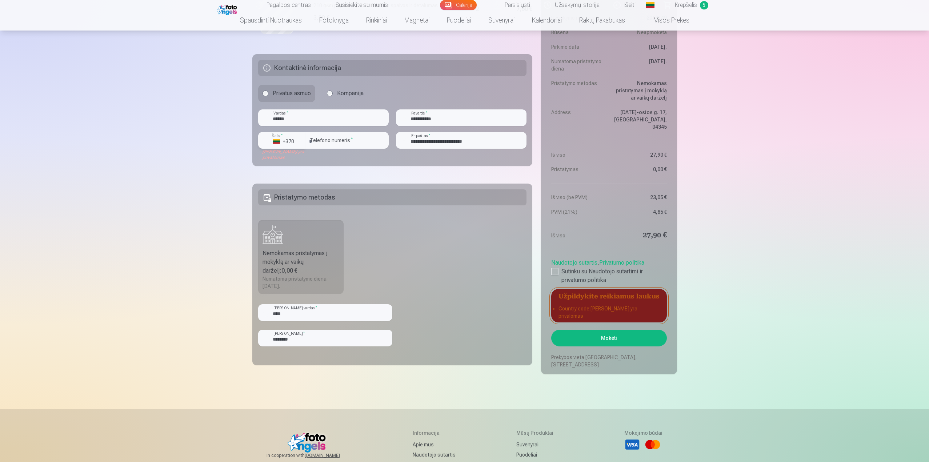  What do you see at coordinates (609, 338) in the screenshot?
I see `button: Mokėti` at bounding box center [609, 338].